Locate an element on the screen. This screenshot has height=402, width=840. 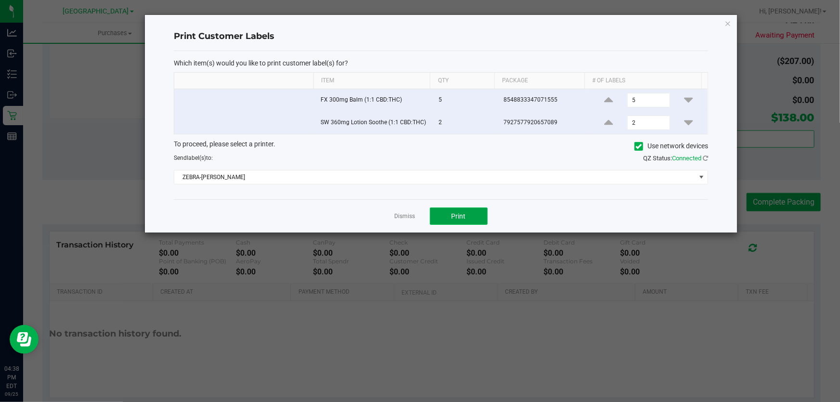
td: 7927577920657089 is located at coordinates (544, 123).